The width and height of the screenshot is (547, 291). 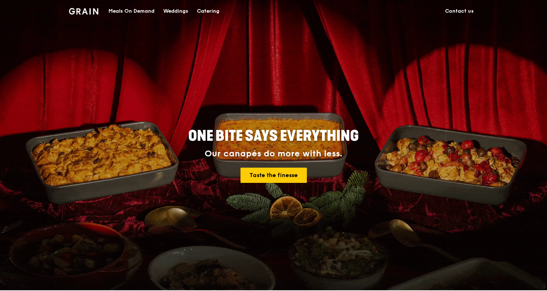 What do you see at coordinates (131, 11) in the screenshot?
I see `div: Meals On Demand` at bounding box center [131, 11].